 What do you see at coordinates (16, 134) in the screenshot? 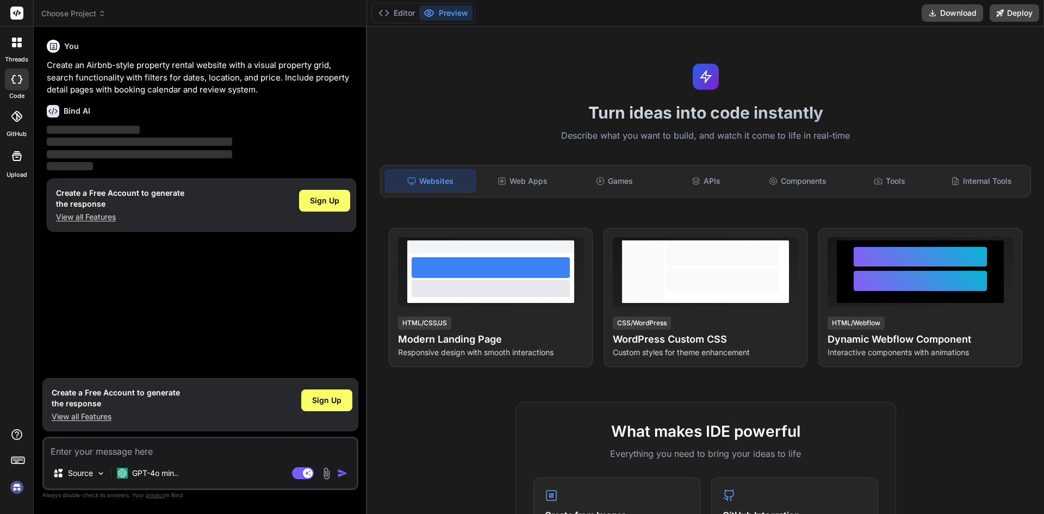
I see `label: GitHub` at bounding box center [16, 134].